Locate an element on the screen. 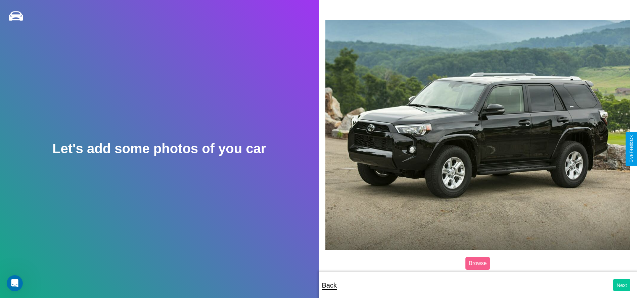  div: Give Feedback is located at coordinates (632, 149).